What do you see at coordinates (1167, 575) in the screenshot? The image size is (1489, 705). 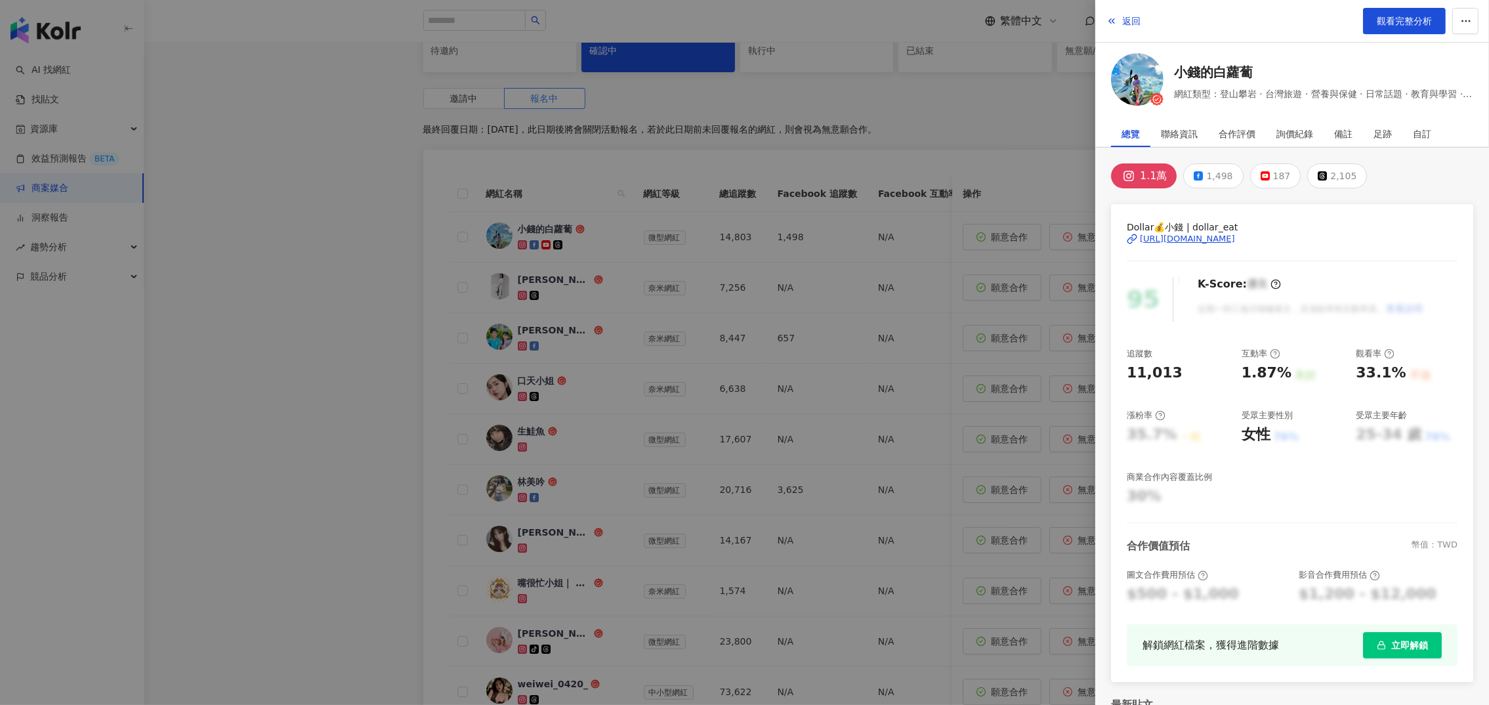 I see `div: 圖文合作費用預估` at bounding box center [1167, 575].